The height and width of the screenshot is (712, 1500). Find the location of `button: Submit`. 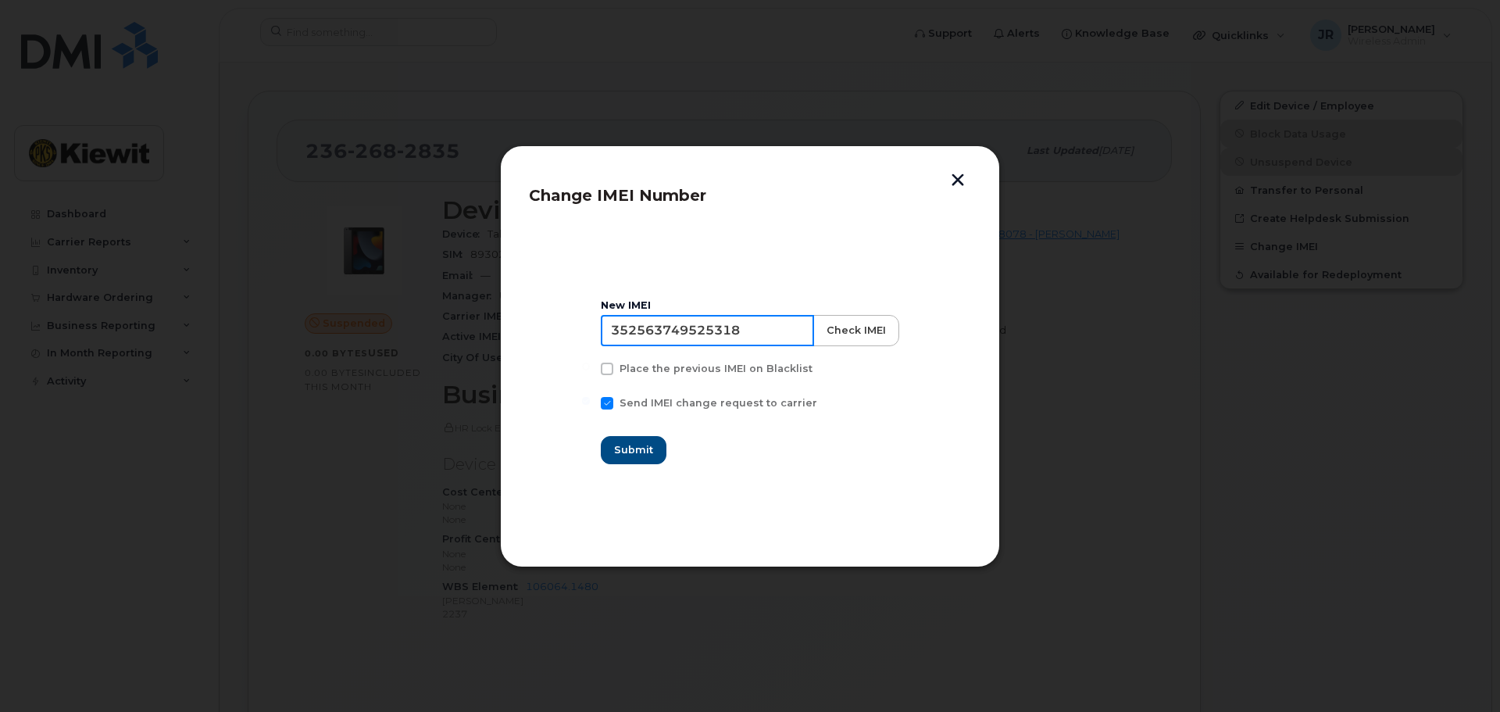

button: Submit is located at coordinates (633, 450).